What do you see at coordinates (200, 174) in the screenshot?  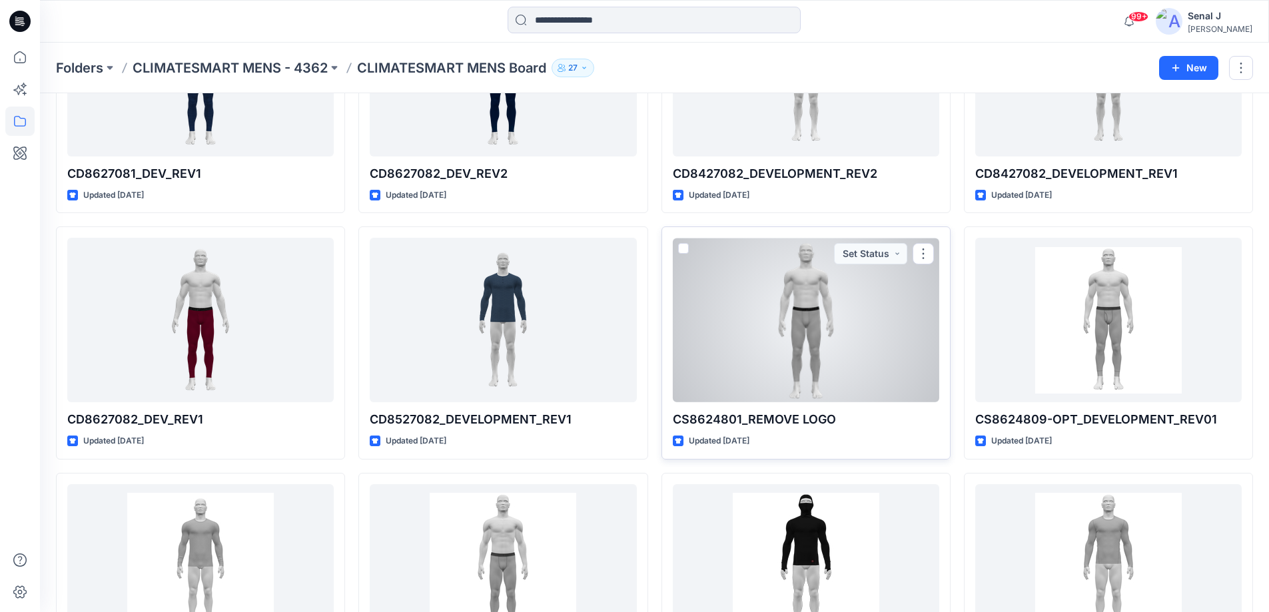 I see `p: CD8627081_DEV_REV1` at bounding box center [200, 174].